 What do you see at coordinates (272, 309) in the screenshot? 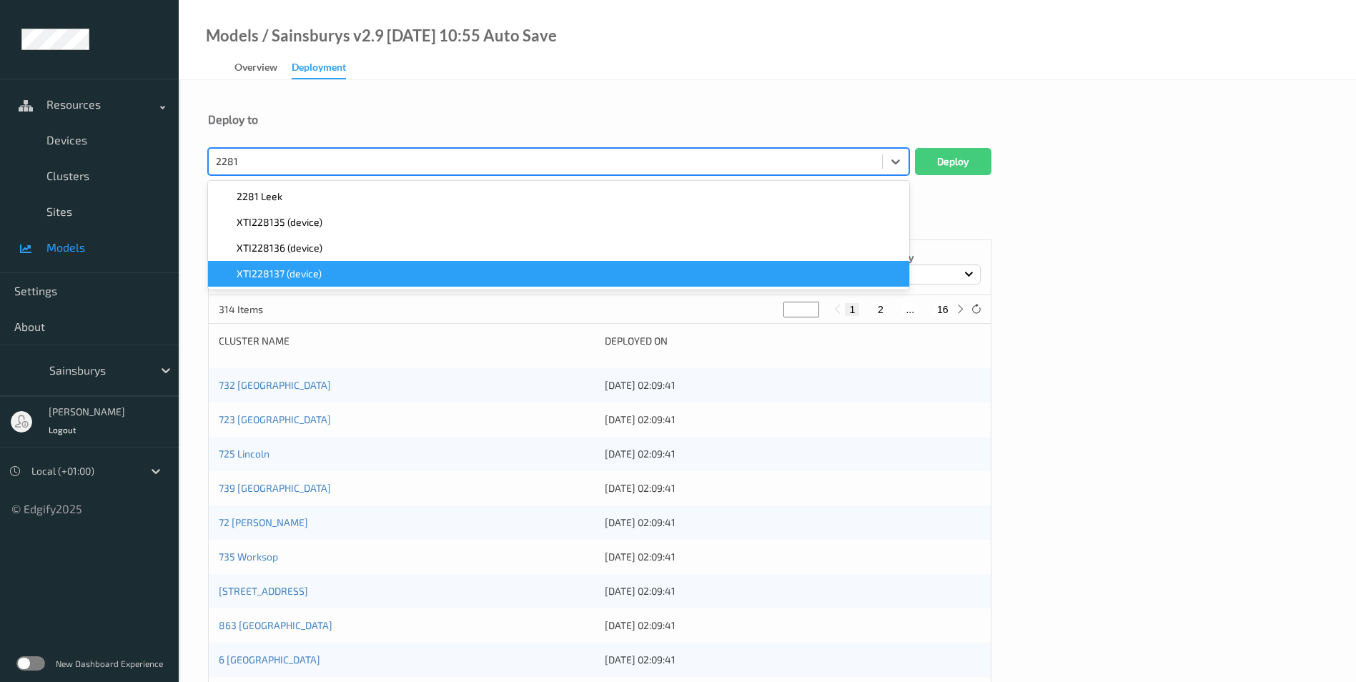
I see `p: 314 Items` at bounding box center [272, 309].